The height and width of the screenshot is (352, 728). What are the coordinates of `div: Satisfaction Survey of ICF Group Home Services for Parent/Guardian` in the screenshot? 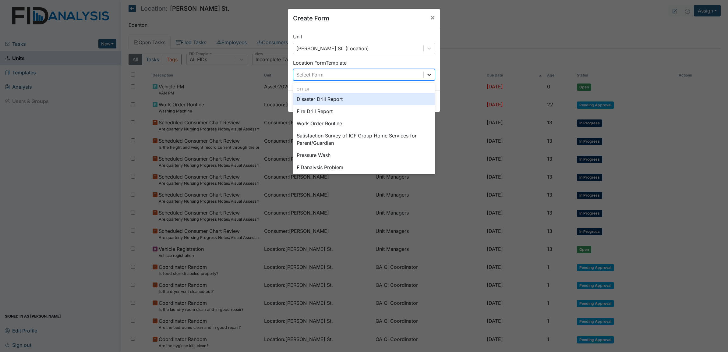 It's located at (364, 139).